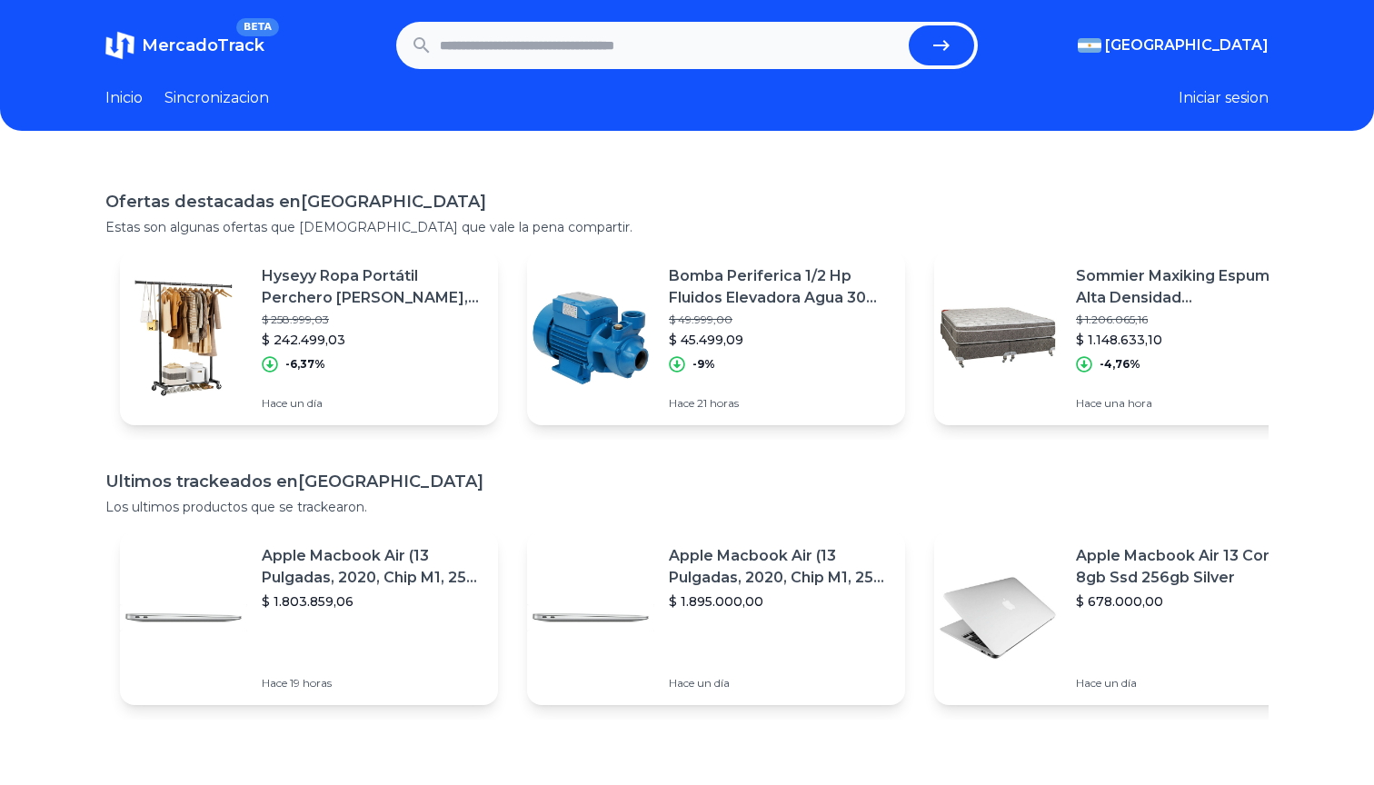 Image resolution: width=1374 pixels, height=785 pixels. Describe the element at coordinates (1124, 618) in the screenshot. I see `a: Featured imageApple Macbook Air 13 Core I5 8gb Ssd 256gb Silver$ 678.000,00Hace un día` at that location.